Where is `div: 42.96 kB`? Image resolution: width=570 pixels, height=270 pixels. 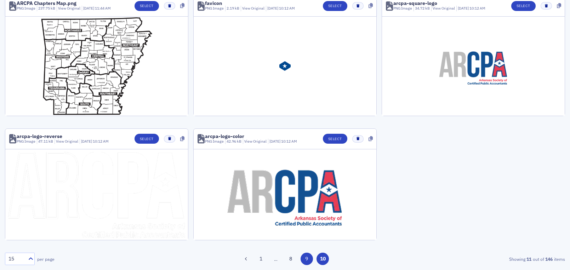
div: 42.96 kB is located at coordinates (234, 142).